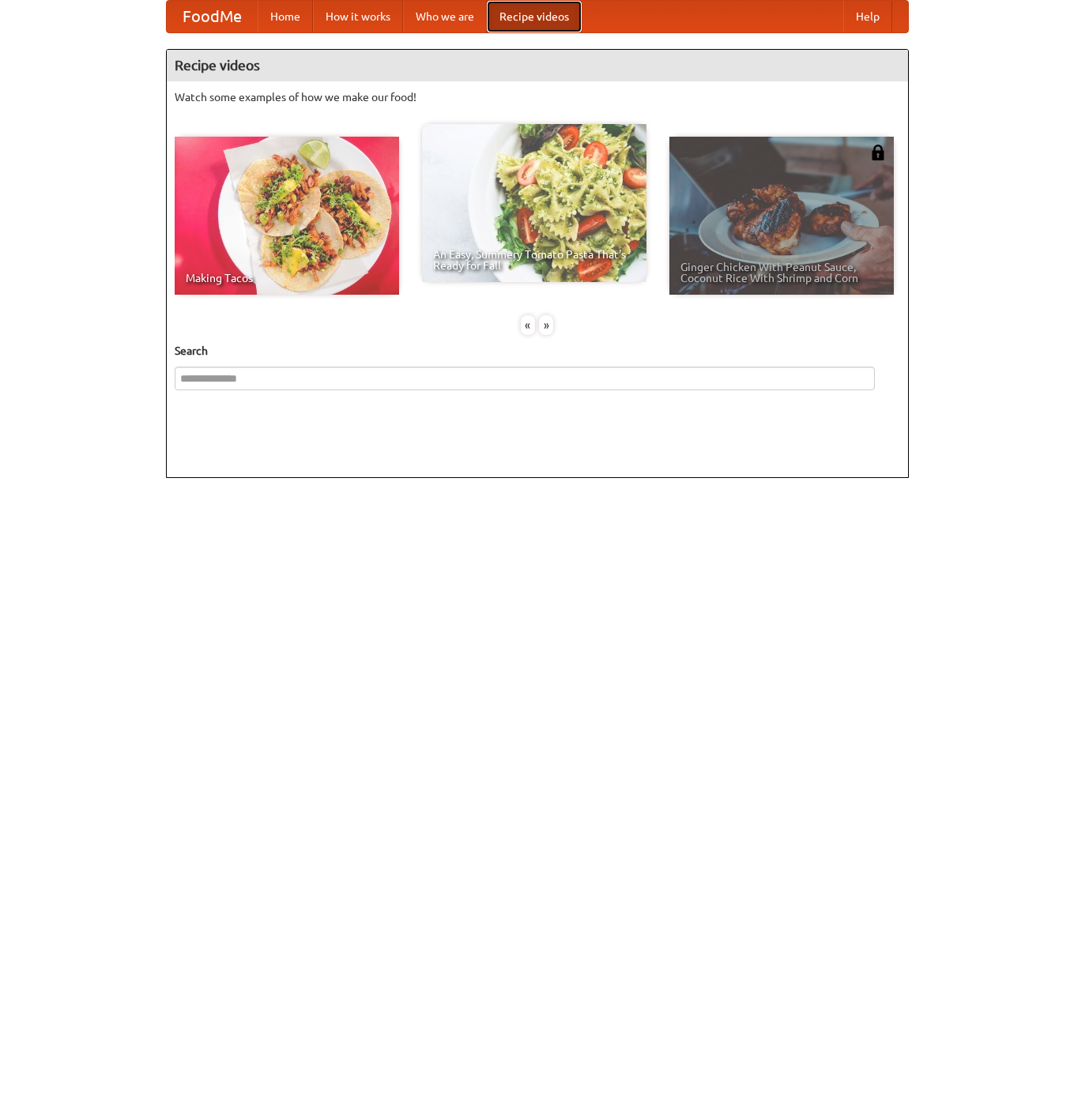  I want to click on a: Who we are, so click(445, 17).